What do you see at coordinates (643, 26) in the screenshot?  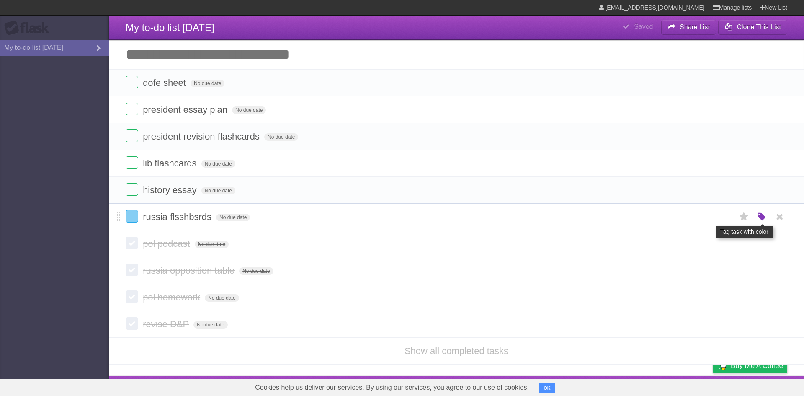 I see `b: Saved` at bounding box center [643, 26].